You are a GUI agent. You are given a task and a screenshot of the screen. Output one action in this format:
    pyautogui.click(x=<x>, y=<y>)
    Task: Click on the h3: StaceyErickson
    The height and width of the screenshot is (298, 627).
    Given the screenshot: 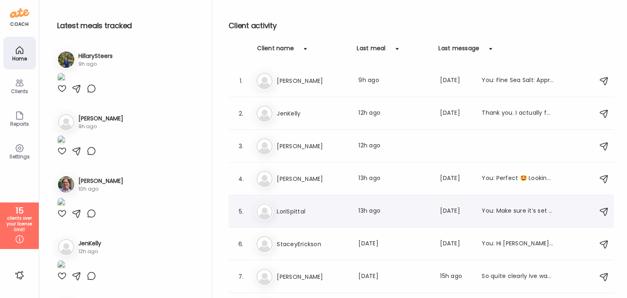 What is the action you would take?
    pyautogui.click(x=313, y=244)
    